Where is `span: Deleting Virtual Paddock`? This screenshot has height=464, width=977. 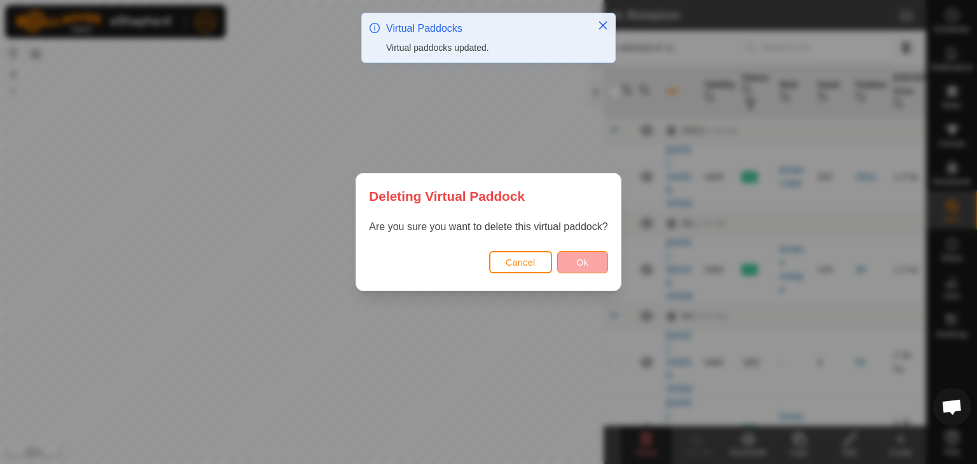 span: Deleting Virtual Paddock is located at coordinates (447, 196).